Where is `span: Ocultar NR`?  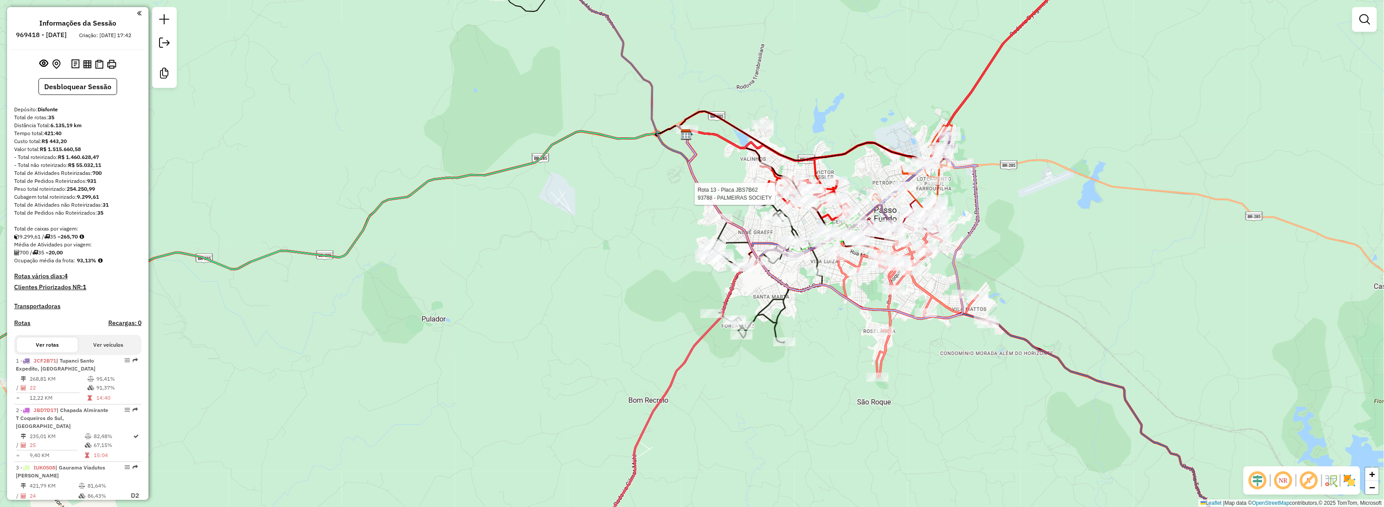 span: Ocultar NR is located at coordinates (1283, 481).